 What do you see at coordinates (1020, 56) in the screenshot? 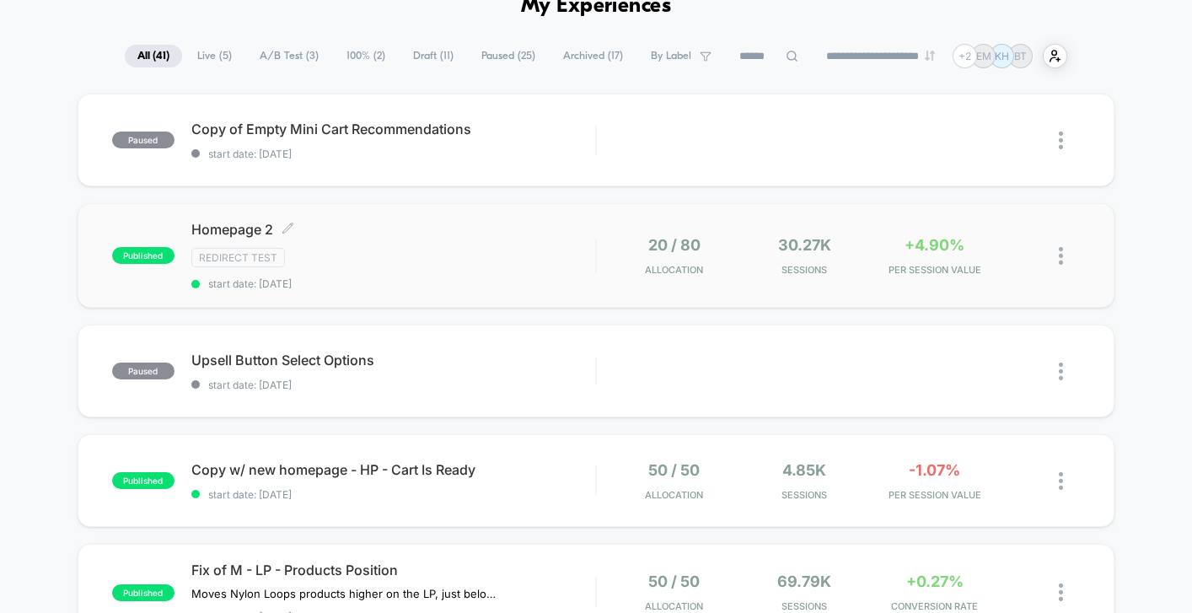
I see `p: BT` at bounding box center [1020, 56].